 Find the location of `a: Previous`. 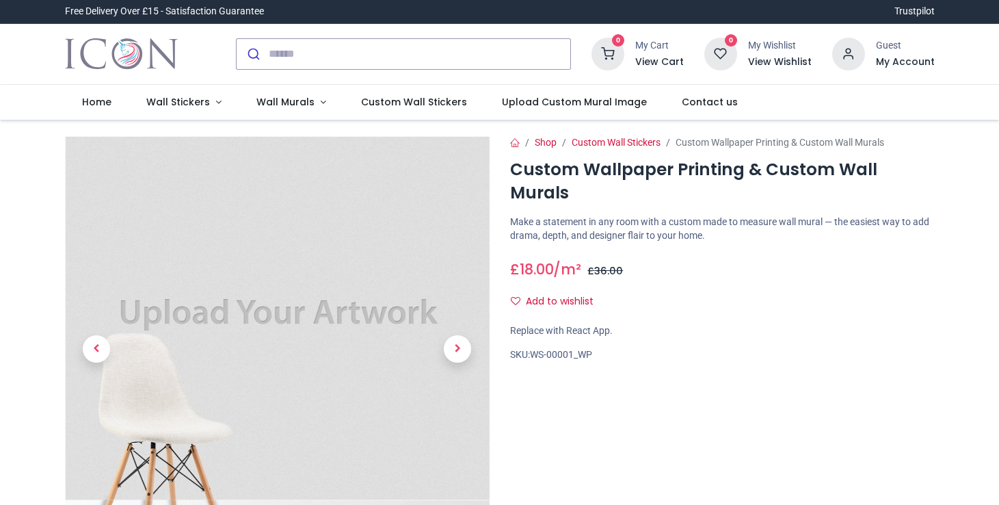

a: Previous is located at coordinates (96, 348).